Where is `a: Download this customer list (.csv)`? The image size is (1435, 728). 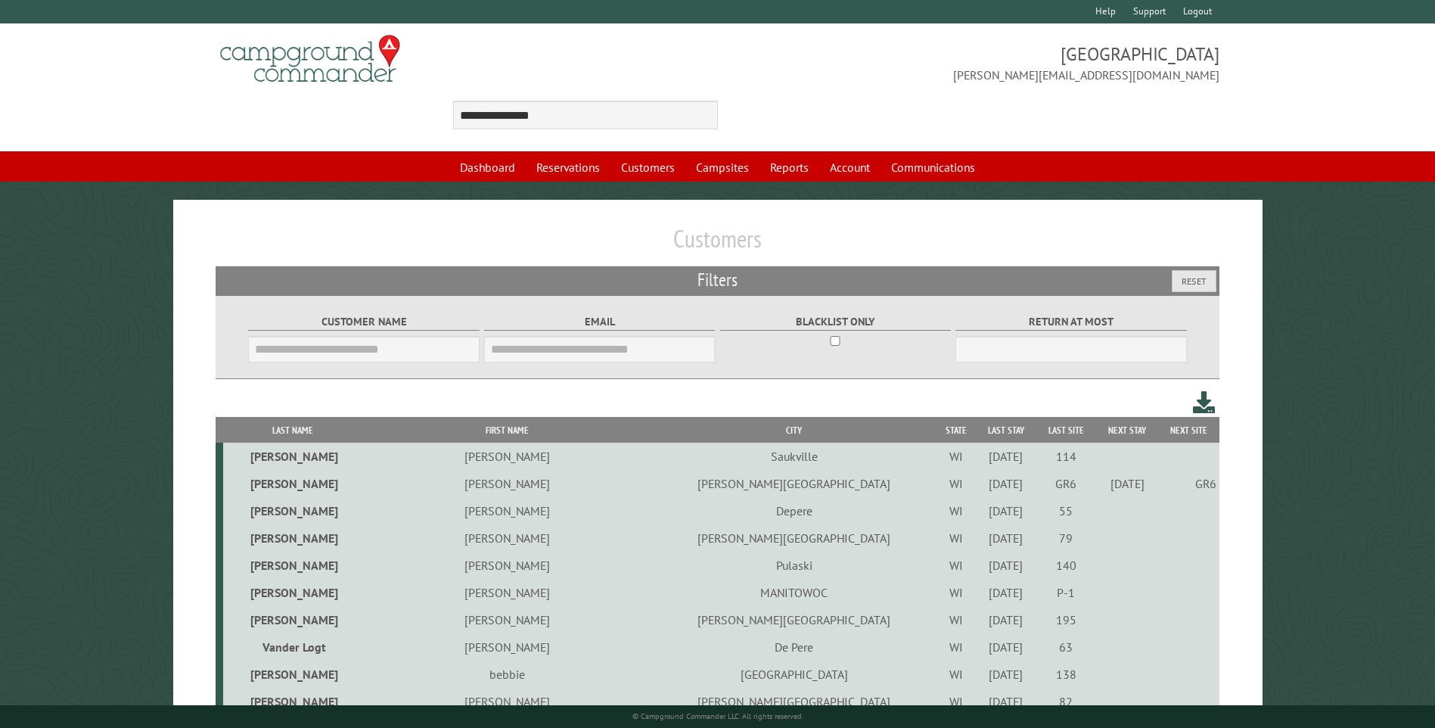
a: Download this customer list (.csv) is located at coordinates (1204, 402).